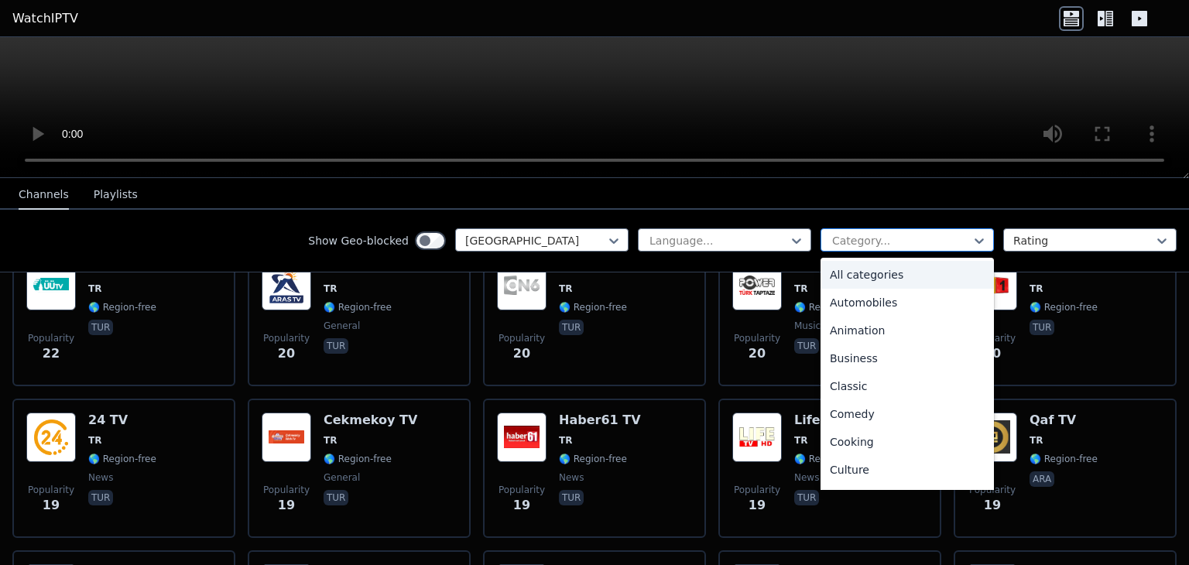 The height and width of the screenshot is (565, 1189). Describe the element at coordinates (828, 420) in the screenshot. I see `h6: Life TV` at that location.